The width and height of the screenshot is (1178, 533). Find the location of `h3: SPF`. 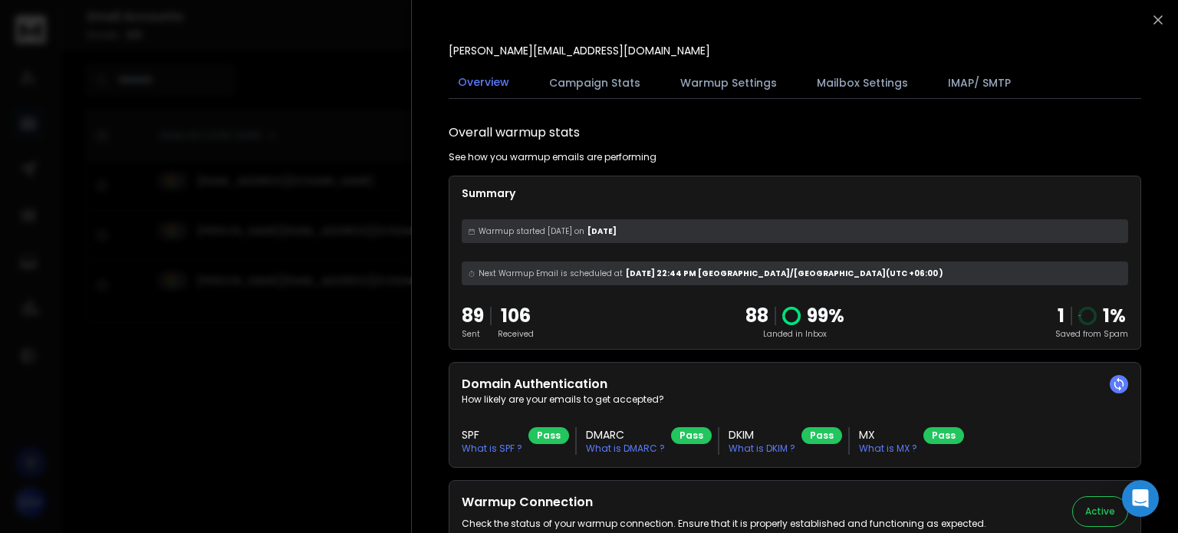

h3: SPF is located at coordinates (491, 435).